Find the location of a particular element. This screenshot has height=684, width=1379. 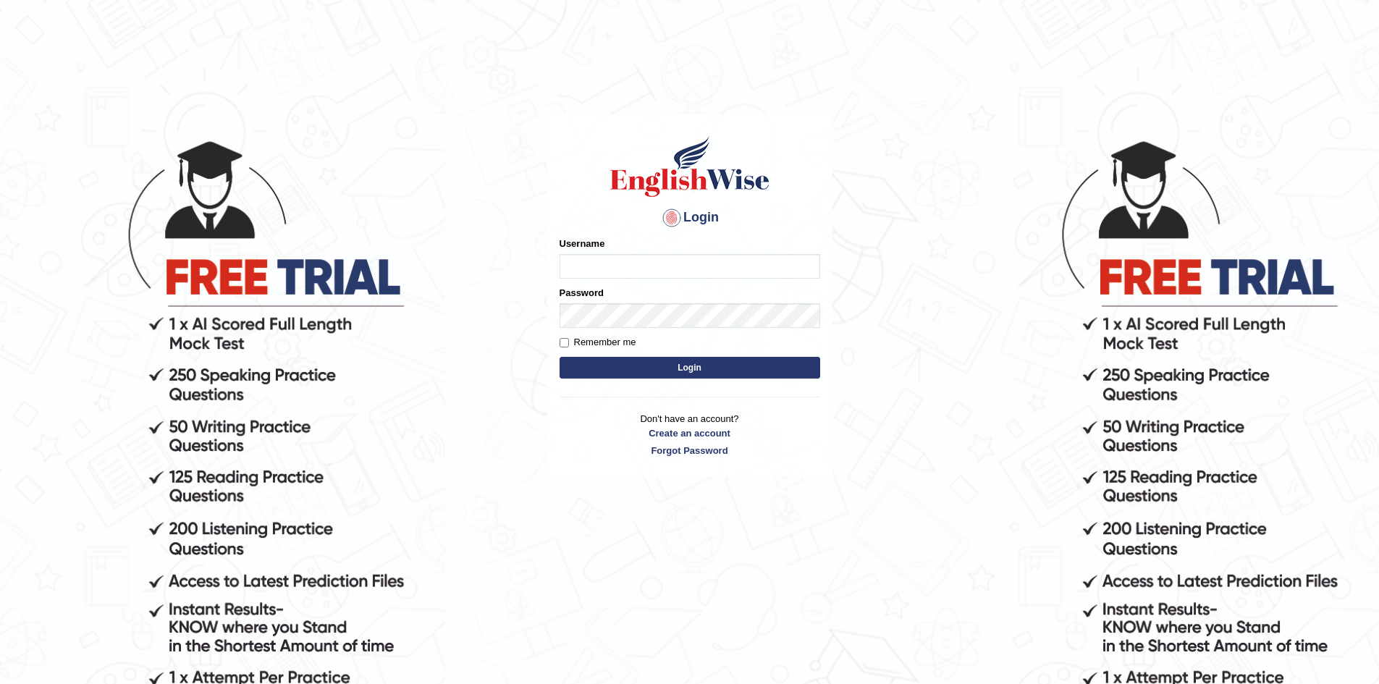

a: Forgot Password is located at coordinates (690, 450).